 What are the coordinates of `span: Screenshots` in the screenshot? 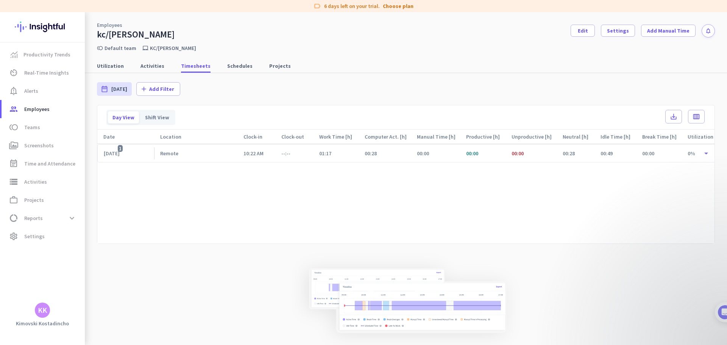 It's located at (39, 145).